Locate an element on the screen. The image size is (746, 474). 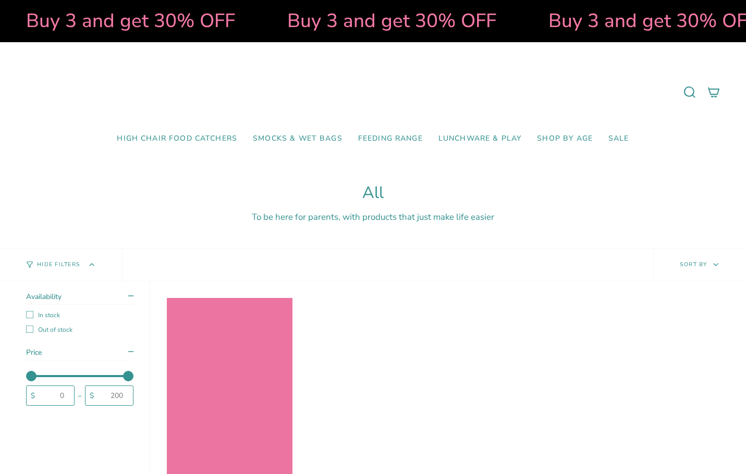
label: Out of stock is located at coordinates (80, 330).